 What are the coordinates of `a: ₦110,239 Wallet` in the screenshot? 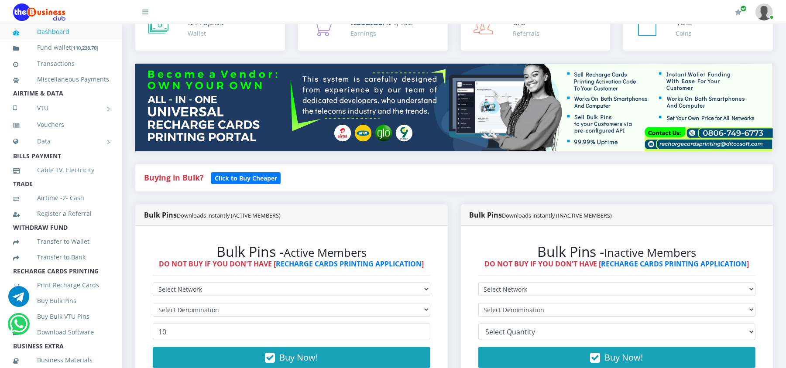 It's located at (210, 29).